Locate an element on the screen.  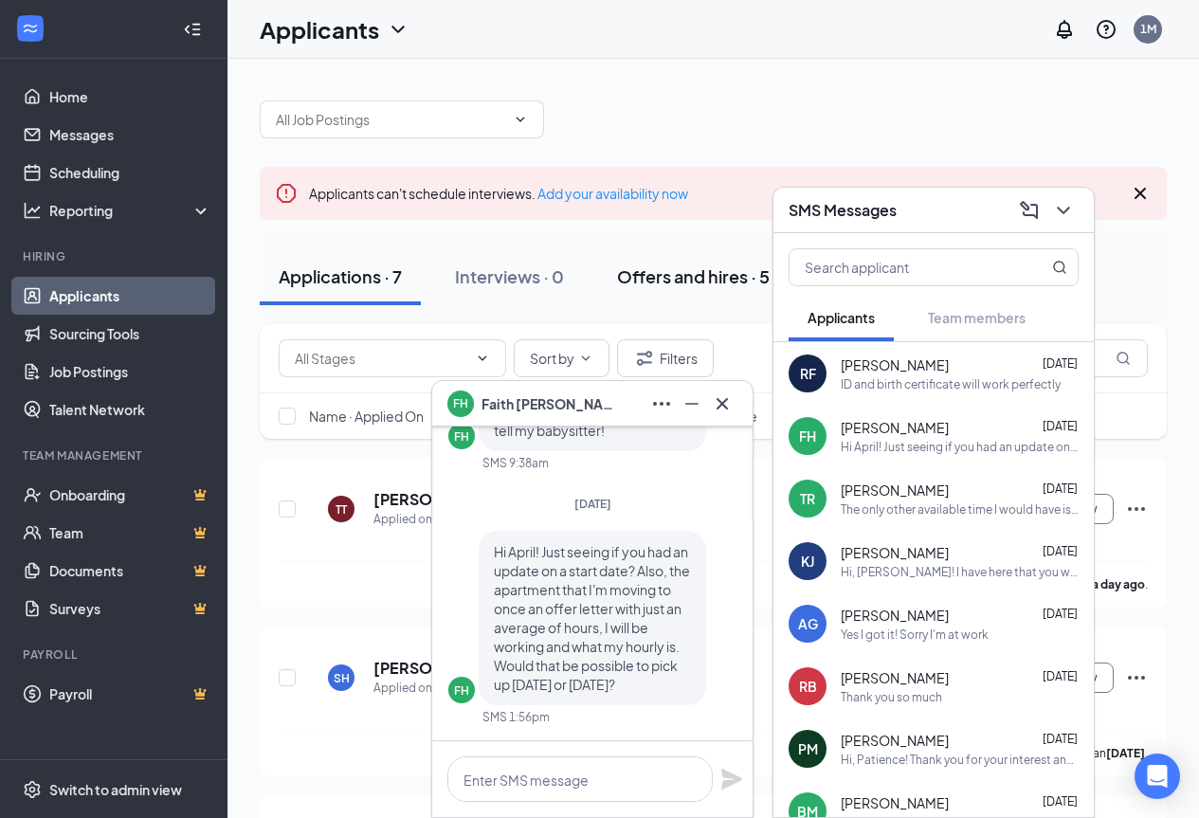
div: Applications · 7 is located at coordinates (340, 276).